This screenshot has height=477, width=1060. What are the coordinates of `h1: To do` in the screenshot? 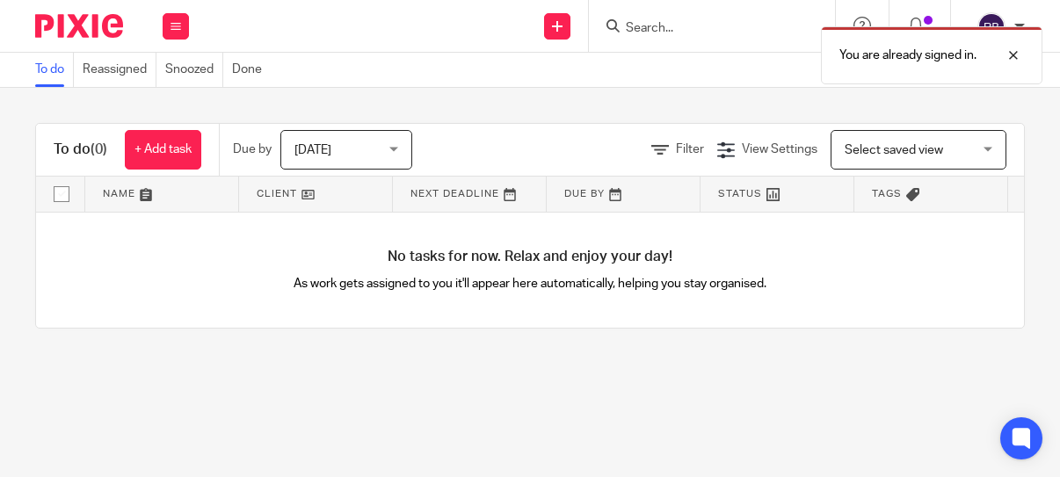 It's located at (80, 149).